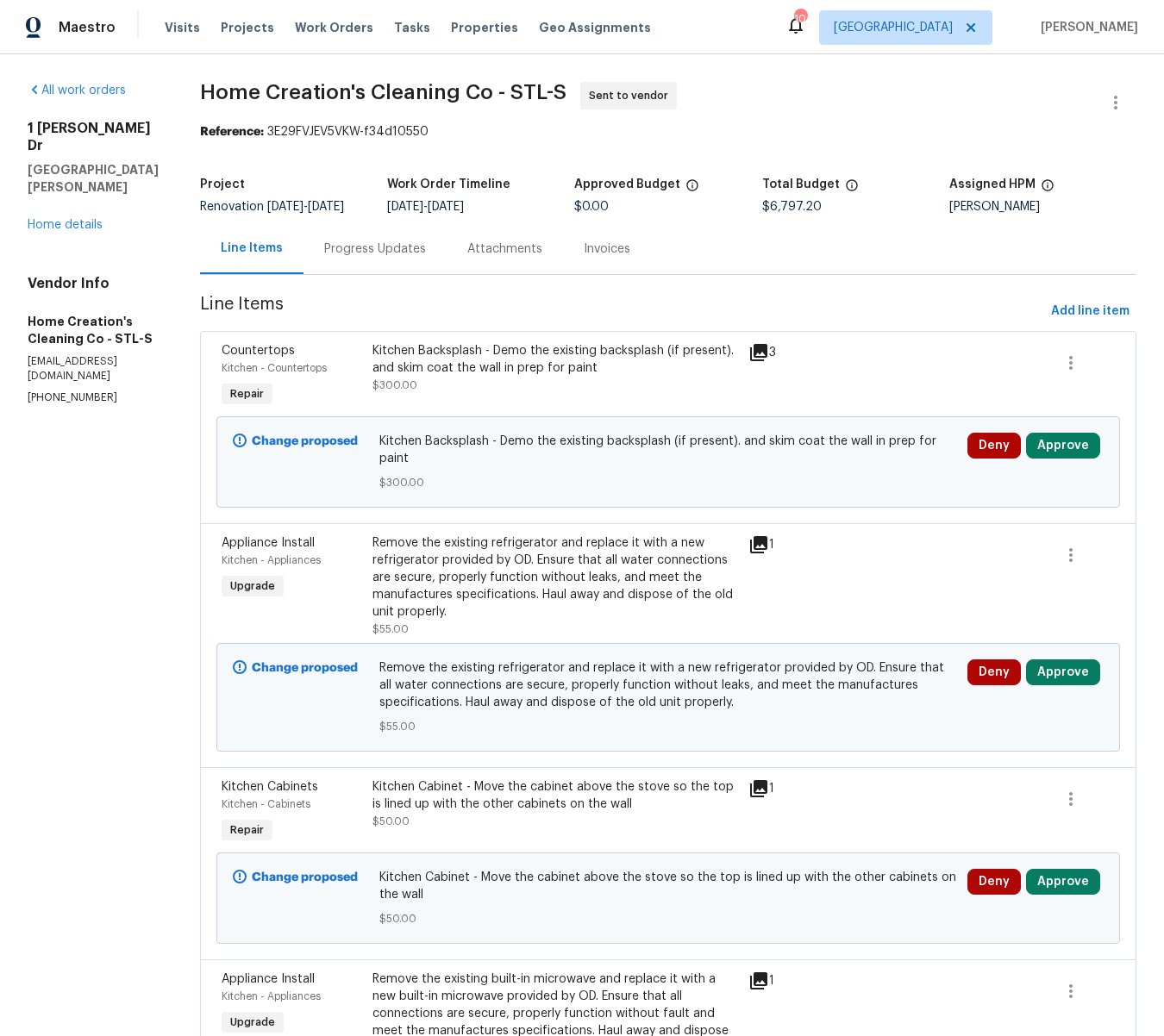 Image resolution: width=1164 pixels, height=1036 pixels. What do you see at coordinates (448, 185) in the screenshot?
I see `h5: Work Order Timeline` at bounding box center [448, 185].